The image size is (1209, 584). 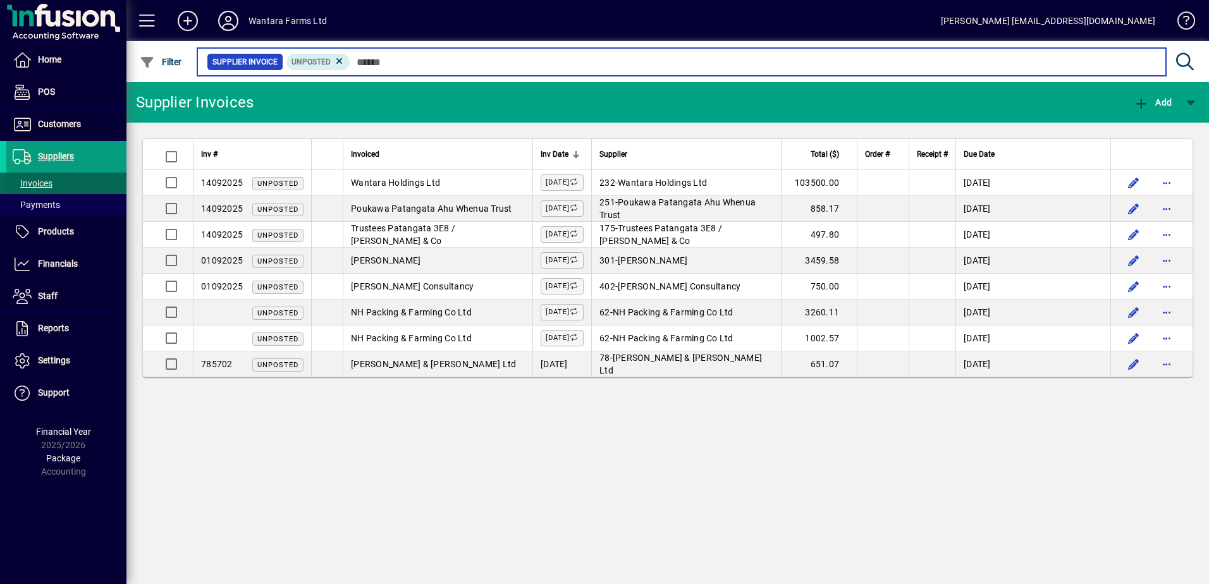 What do you see at coordinates (54, 393) in the screenshot?
I see `span: Support` at bounding box center [54, 393].